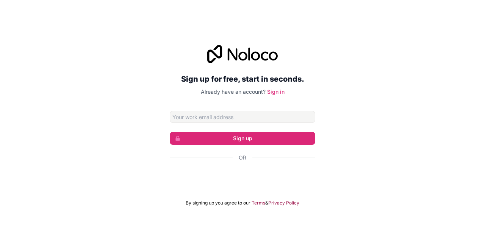 The width and height of the screenshot is (485, 251). What do you see at coordinates (258, 203) in the screenshot?
I see `a: Terms` at bounding box center [258, 203].